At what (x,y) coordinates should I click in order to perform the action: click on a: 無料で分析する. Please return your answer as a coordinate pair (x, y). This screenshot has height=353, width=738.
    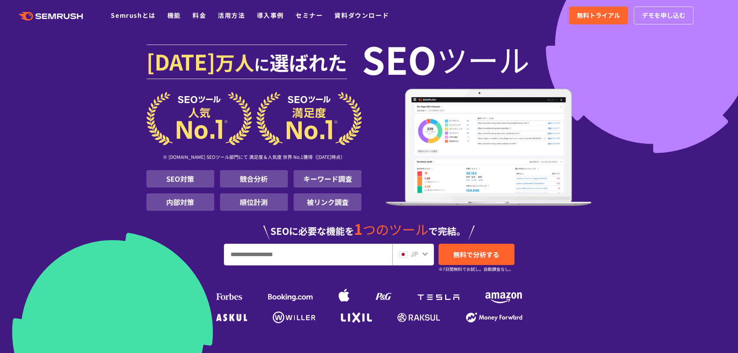
    Looking at the image, I should click on (477, 254).